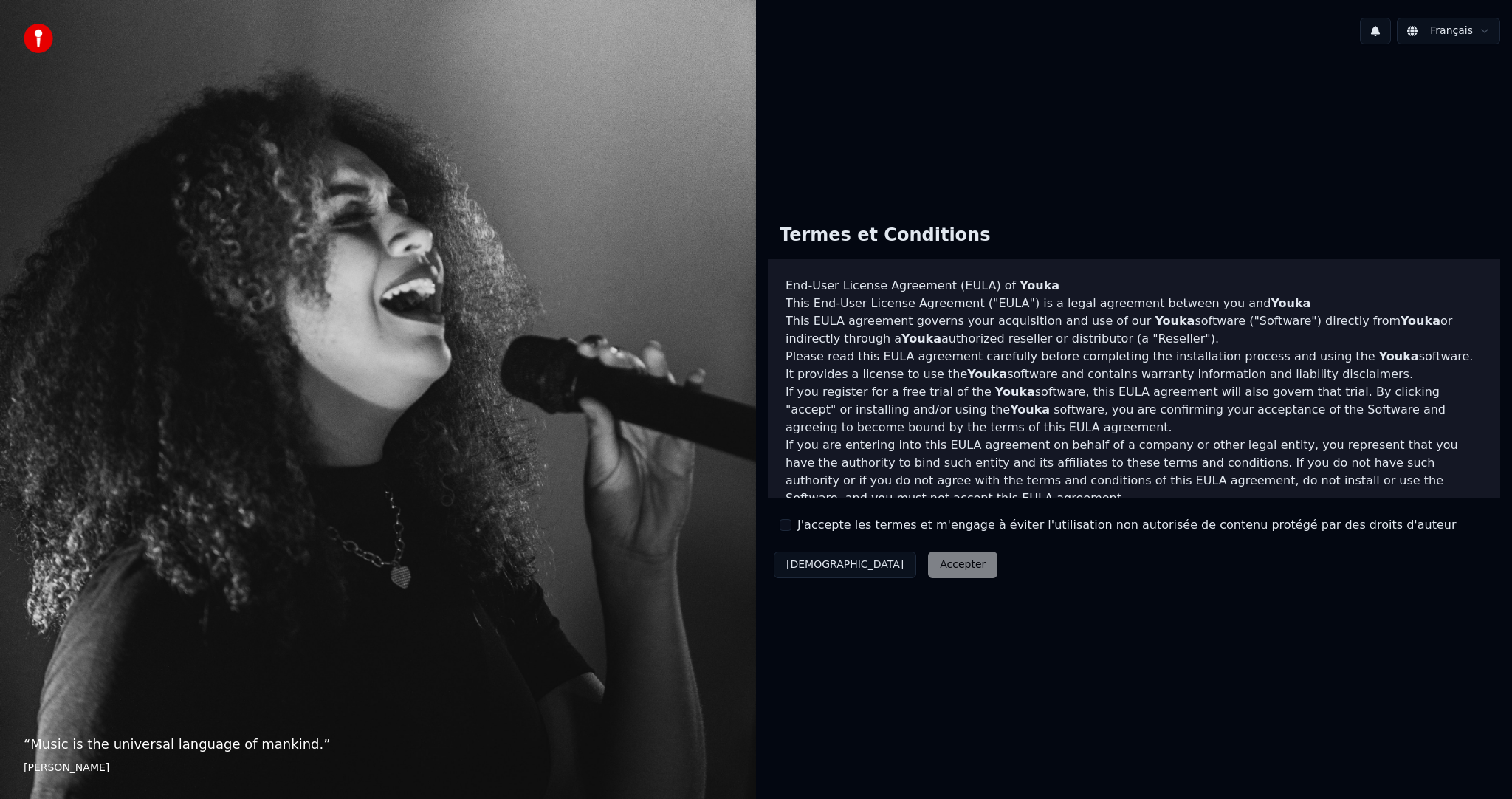 The width and height of the screenshot is (1512, 799). What do you see at coordinates (1135, 410) in the screenshot?
I see `p: If you register for a free trial of the software, this EULA agreement will also govern that trial...` at bounding box center [1135, 410].